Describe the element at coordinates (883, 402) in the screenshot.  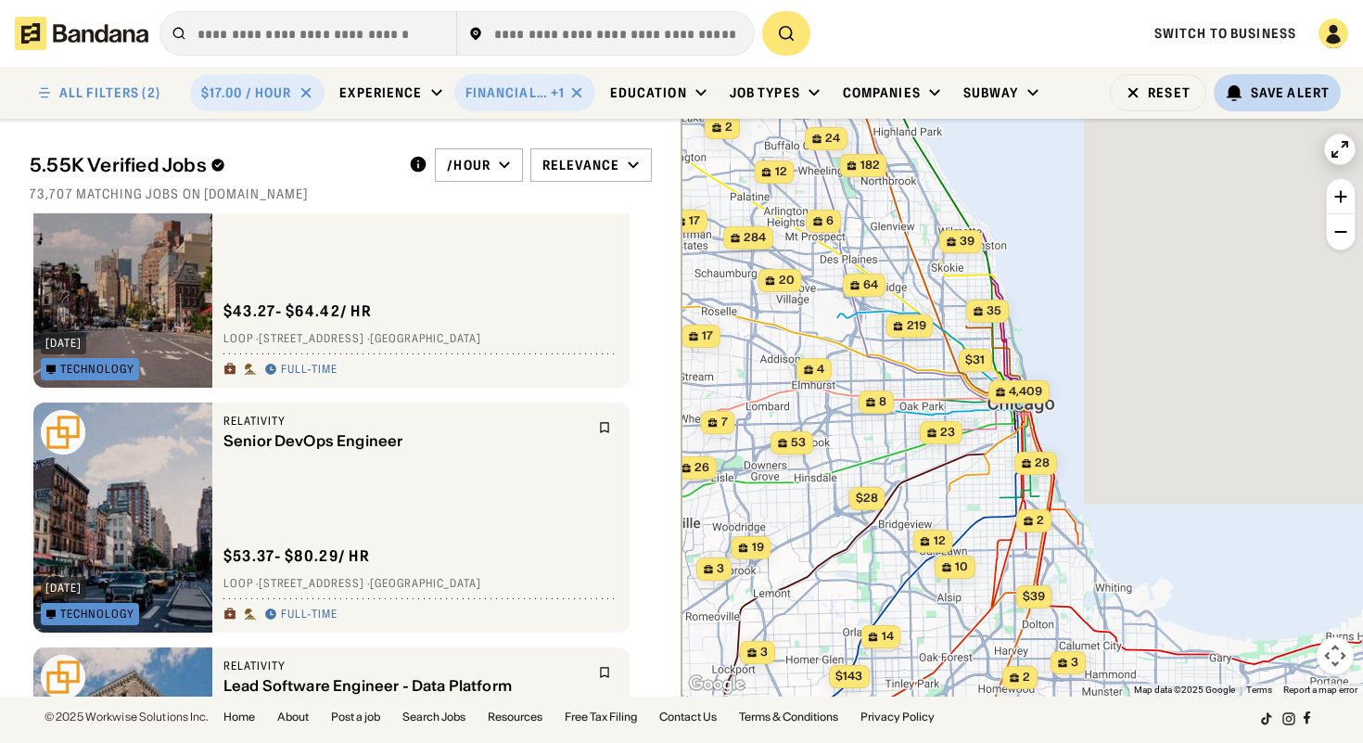
I see `span: 8` at that location.